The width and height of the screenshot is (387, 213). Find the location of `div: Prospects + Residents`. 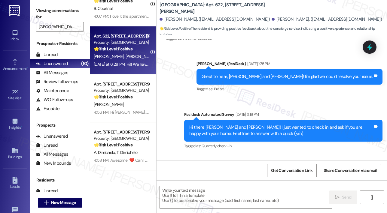

div: Prospects + Residents is located at coordinates (60, 44).